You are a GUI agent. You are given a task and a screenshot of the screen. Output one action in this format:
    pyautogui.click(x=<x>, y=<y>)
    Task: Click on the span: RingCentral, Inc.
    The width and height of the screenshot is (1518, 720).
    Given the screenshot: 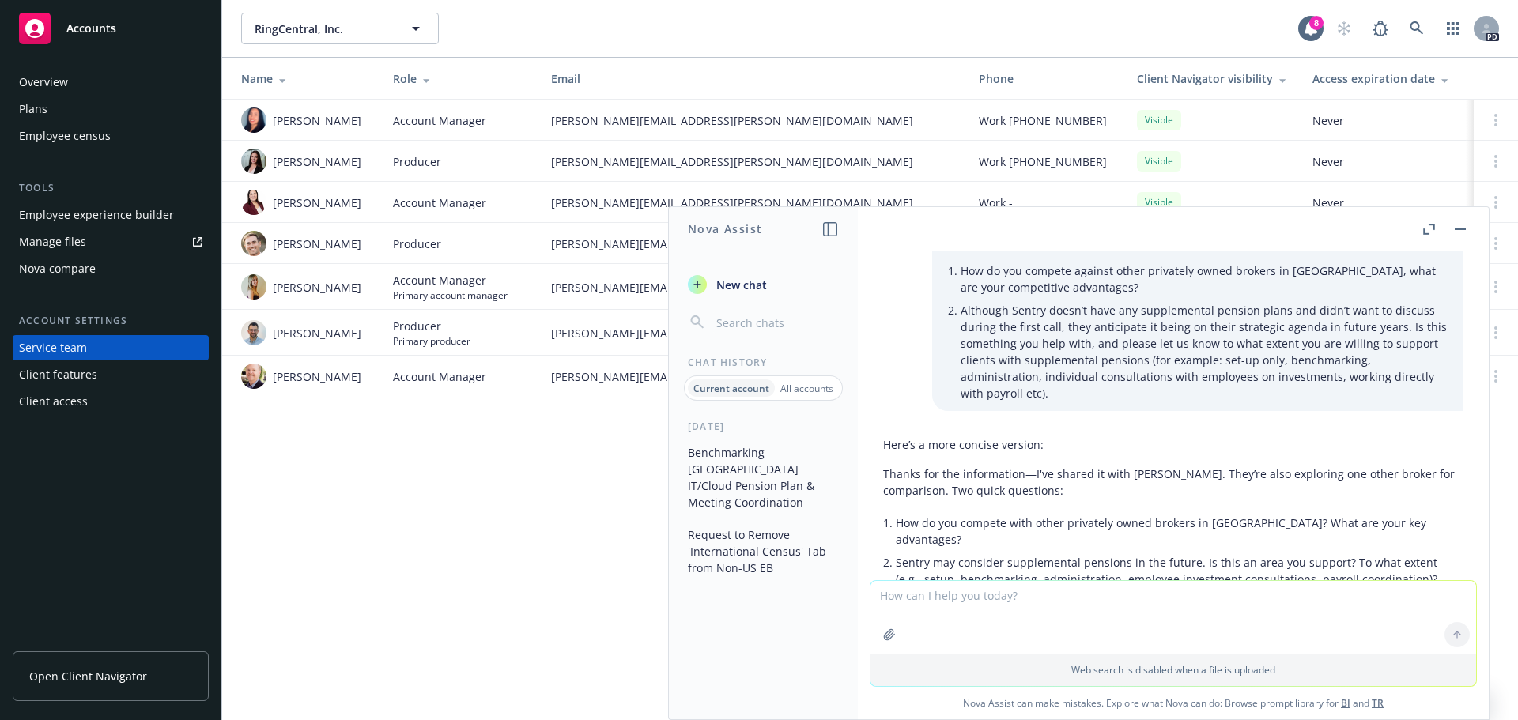 What is the action you would take?
    pyautogui.click(x=323, y=28)
    